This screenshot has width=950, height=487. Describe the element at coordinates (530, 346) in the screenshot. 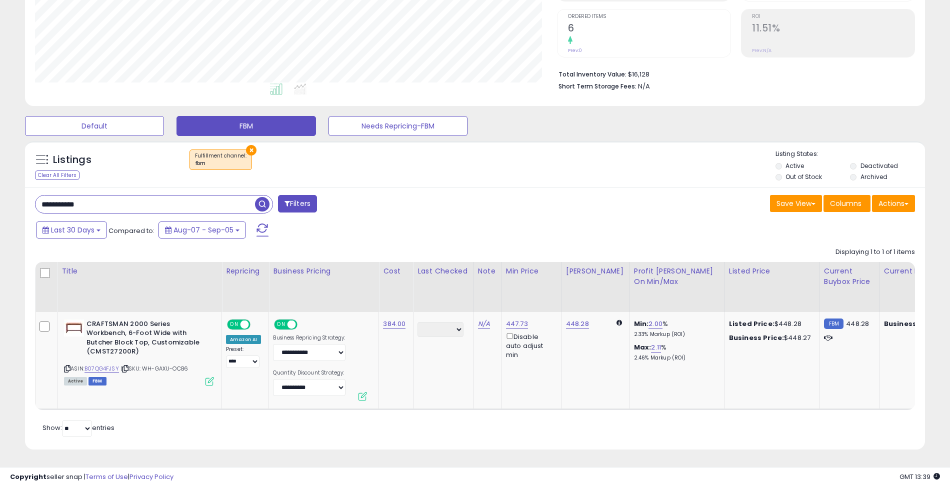

I see `div: Disable auto adjust min` at that location.